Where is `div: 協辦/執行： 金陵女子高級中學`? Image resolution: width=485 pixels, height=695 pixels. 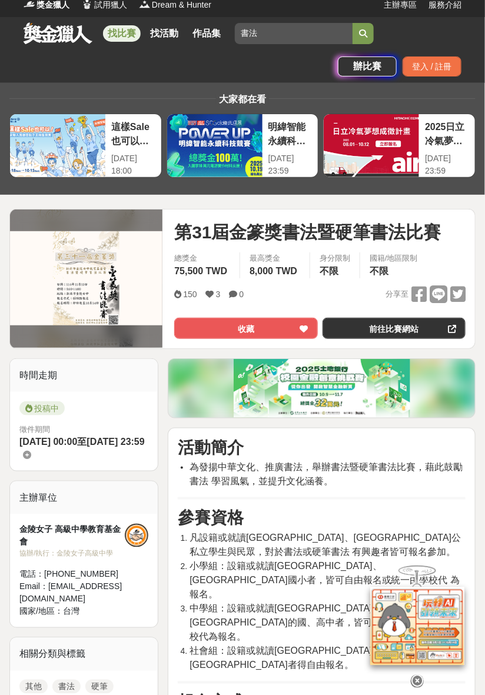
div: 協辦/執行： 金陵女子高級中學 is located at coordinates (72, 554).